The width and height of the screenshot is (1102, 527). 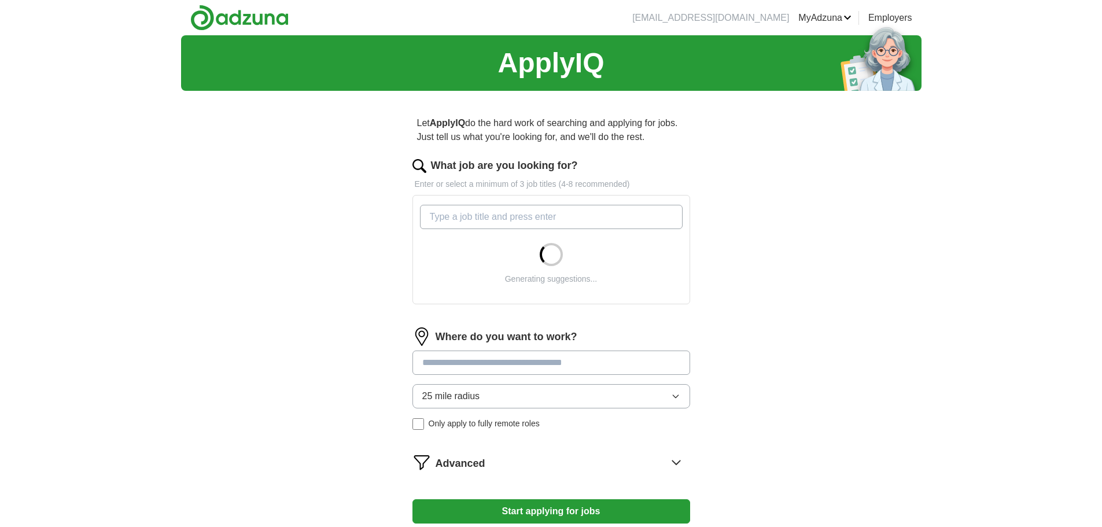 What do you see at coordinates (552, 279) in the screenshot?
I see `div: Generating suggestions...` at bounding box center [552, 279].